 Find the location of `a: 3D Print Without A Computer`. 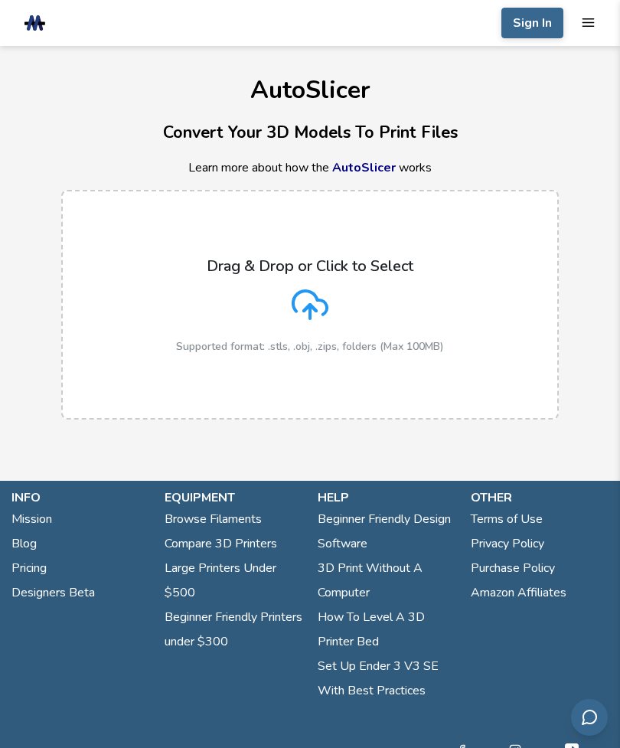

a: 3D Print Without A Computer is located at coordinates (387, 580).